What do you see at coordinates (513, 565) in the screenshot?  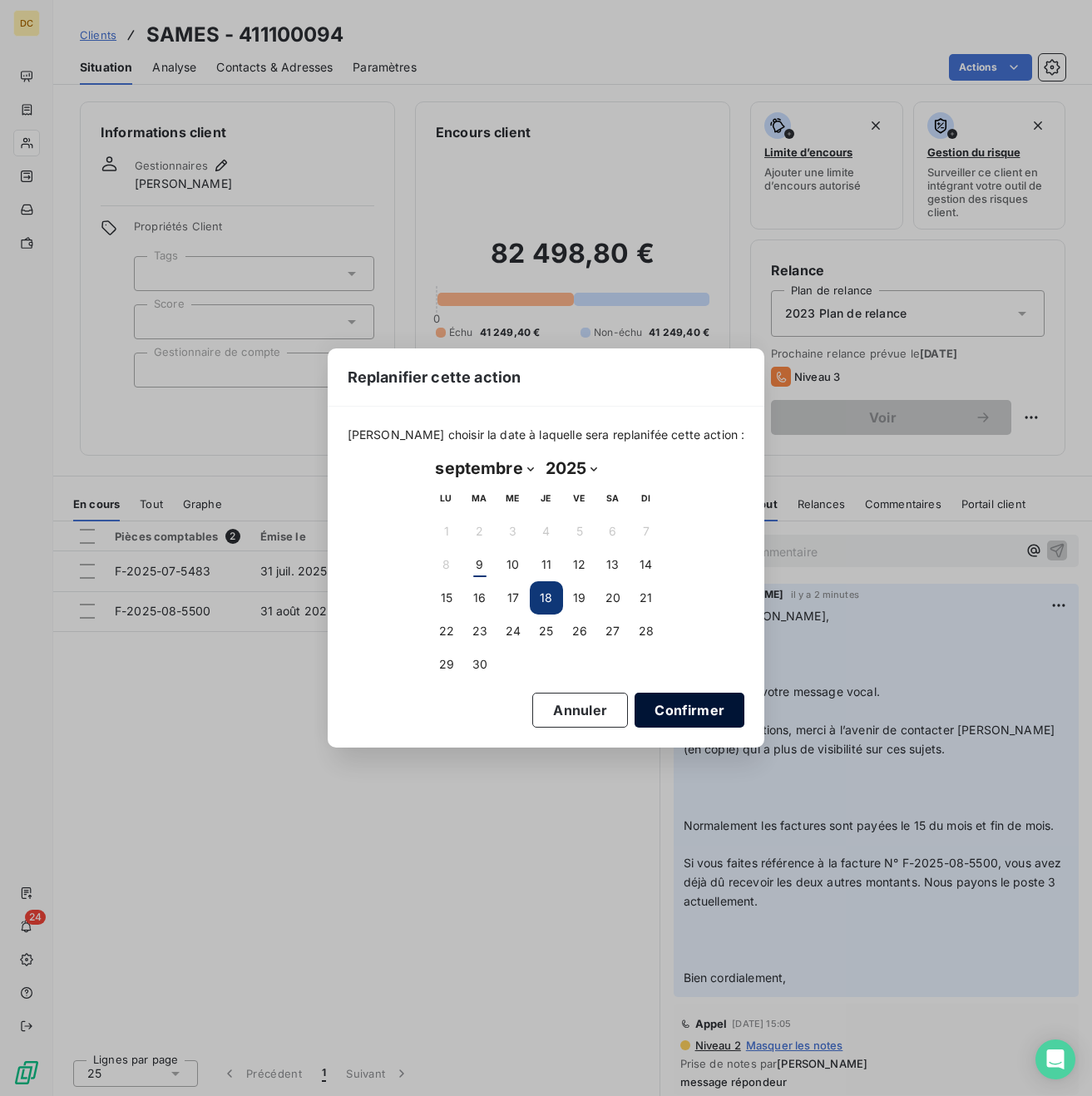 I see `button: 10` at bounding box center [513, 565].